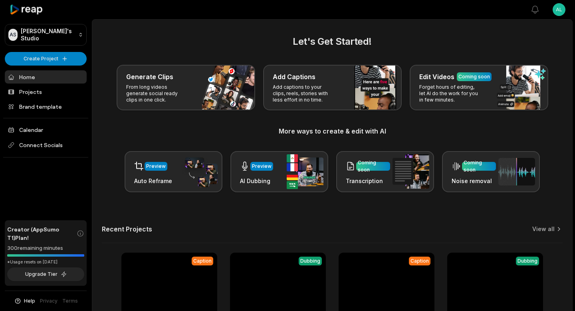  What do you see at coordinates (437, 77) in the screenshot?
I see `h3: Edit Videos` at bounding box center [437, 77].